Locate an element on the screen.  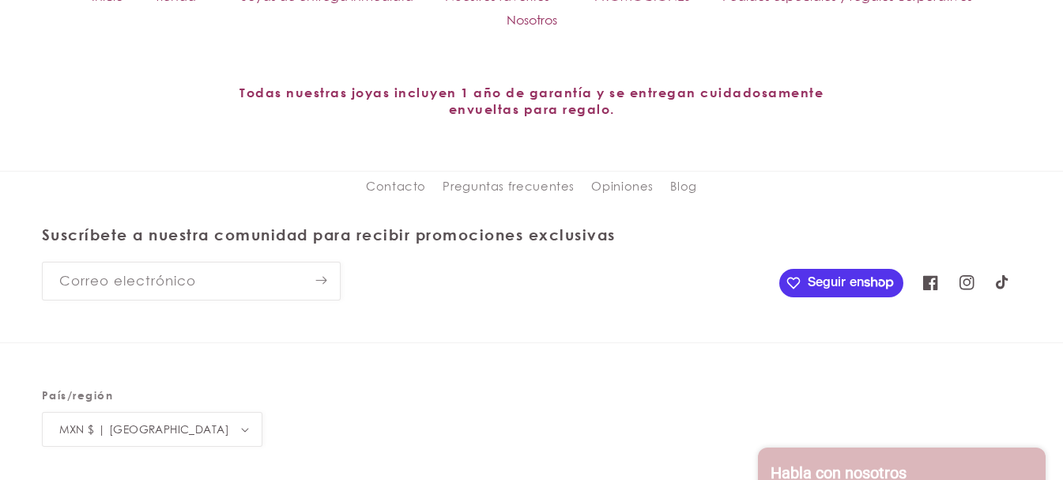
a: Preguntas frecuentes is located at coordinates (508, 186).